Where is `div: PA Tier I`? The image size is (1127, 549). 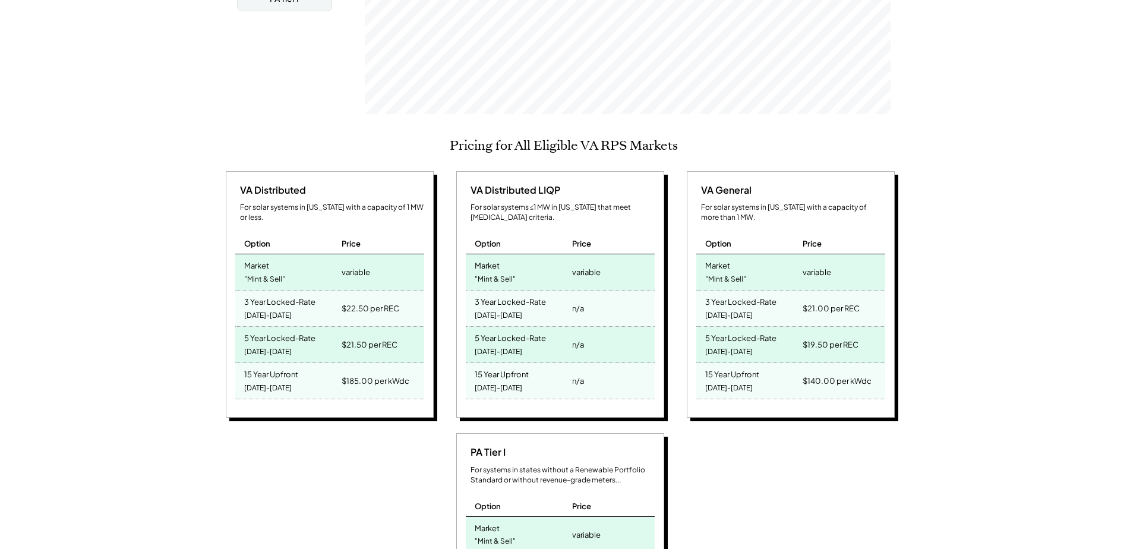
div: PA Tier I is located at coordinates (485, 452).